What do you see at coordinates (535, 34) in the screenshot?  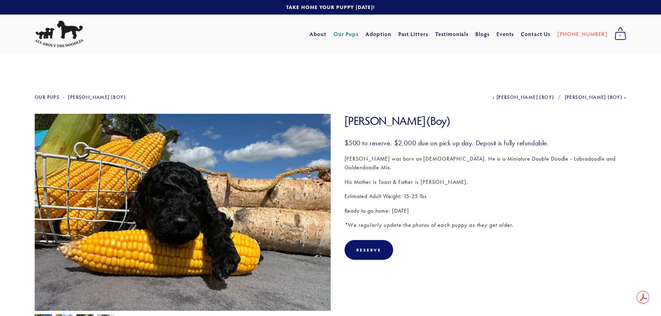 I see `a: Contact Us` at bounding box center [535, 34].